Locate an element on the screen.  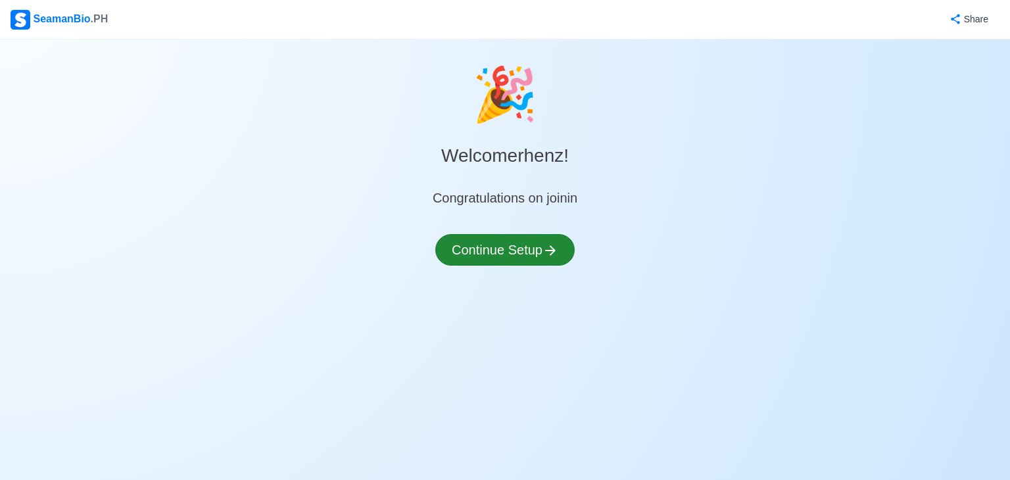
button: Share is located at coordinates (968, 19).